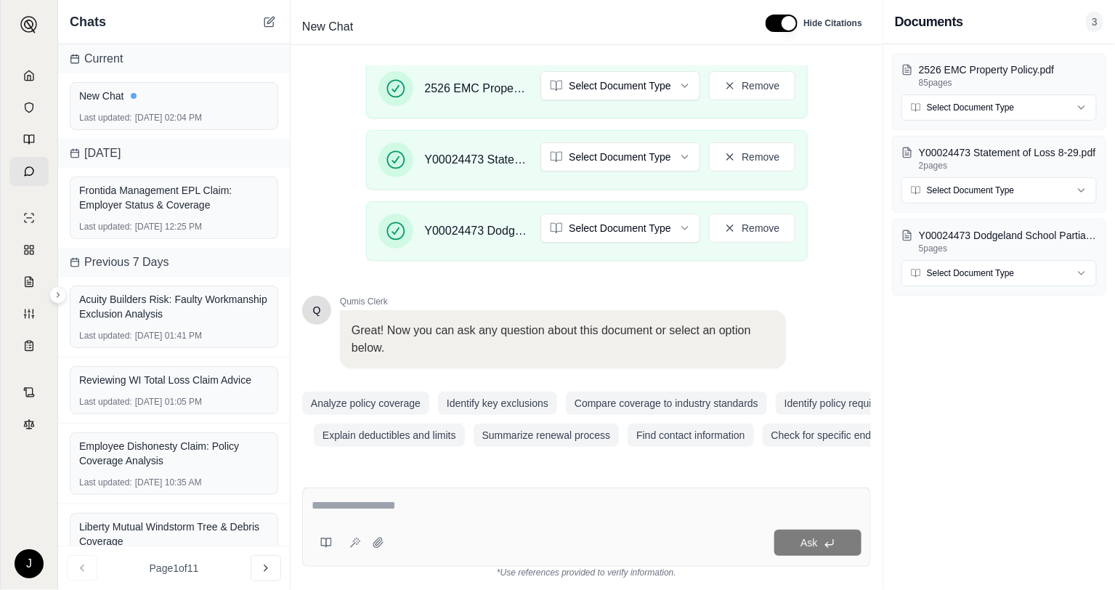 The height and width of the screenshot is (590, 1115). I want to click on a: Coverage Table, so click(29, 346).